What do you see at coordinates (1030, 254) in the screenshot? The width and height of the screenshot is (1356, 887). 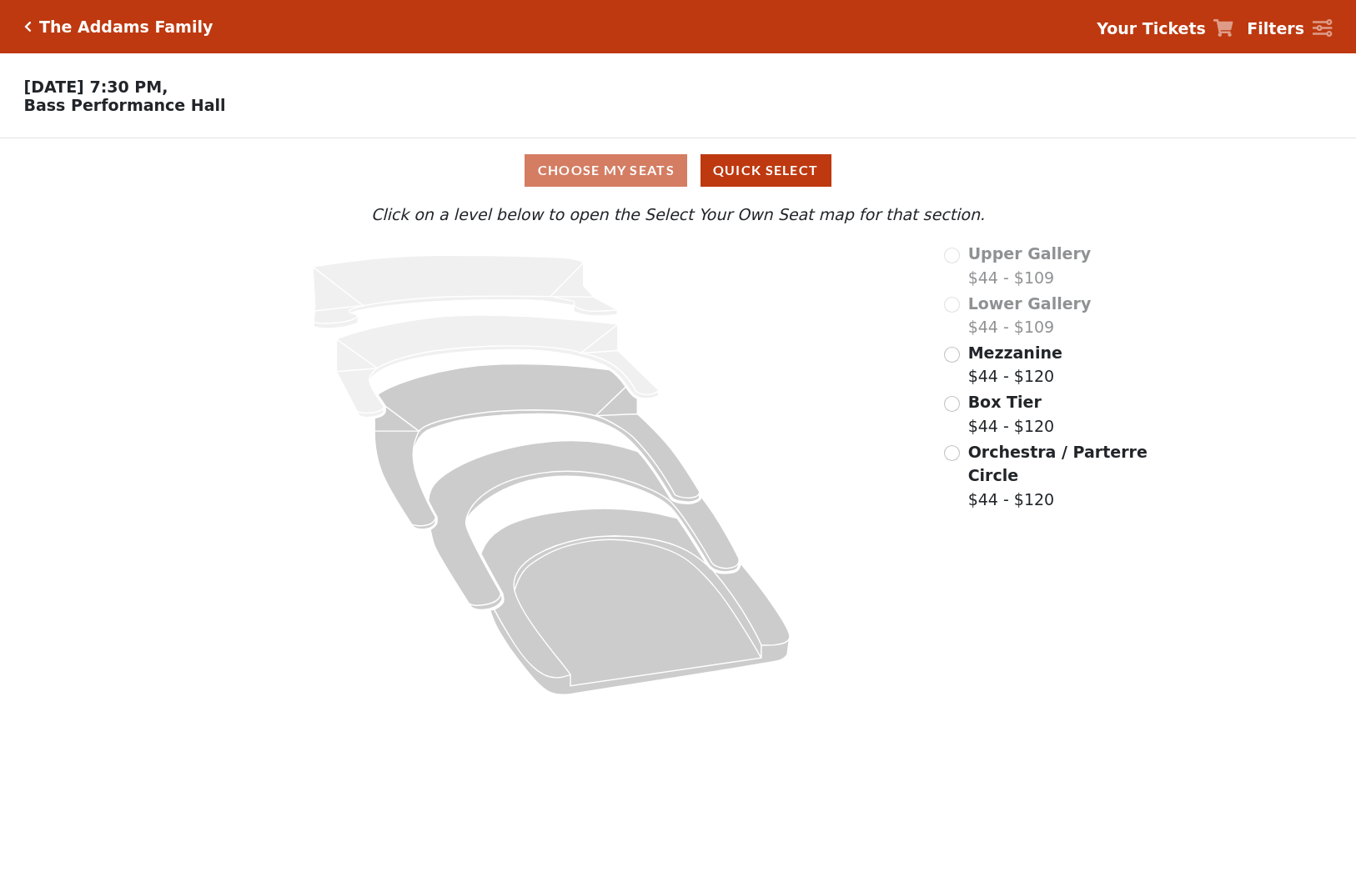 I see `span: Upper Gallery` at bounding box center [1030, 254].